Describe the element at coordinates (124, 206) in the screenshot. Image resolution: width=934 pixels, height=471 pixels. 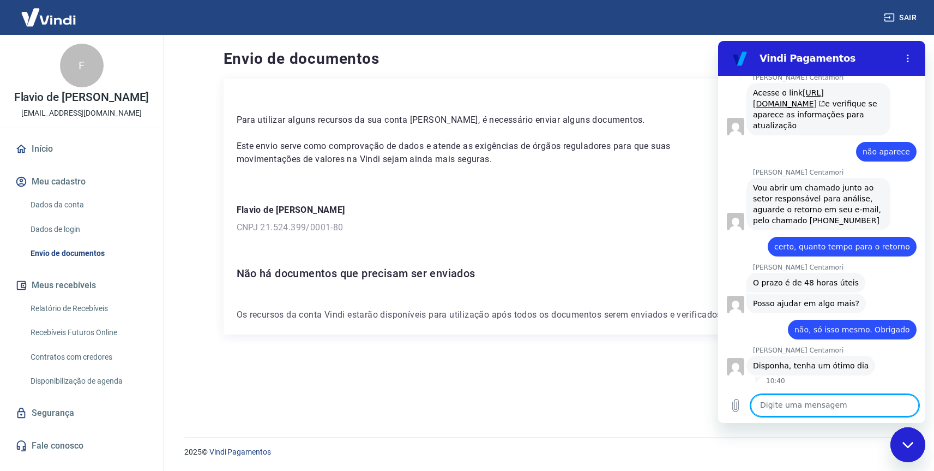
I see `span: certo, quanto tempo para o retorno` at that location.